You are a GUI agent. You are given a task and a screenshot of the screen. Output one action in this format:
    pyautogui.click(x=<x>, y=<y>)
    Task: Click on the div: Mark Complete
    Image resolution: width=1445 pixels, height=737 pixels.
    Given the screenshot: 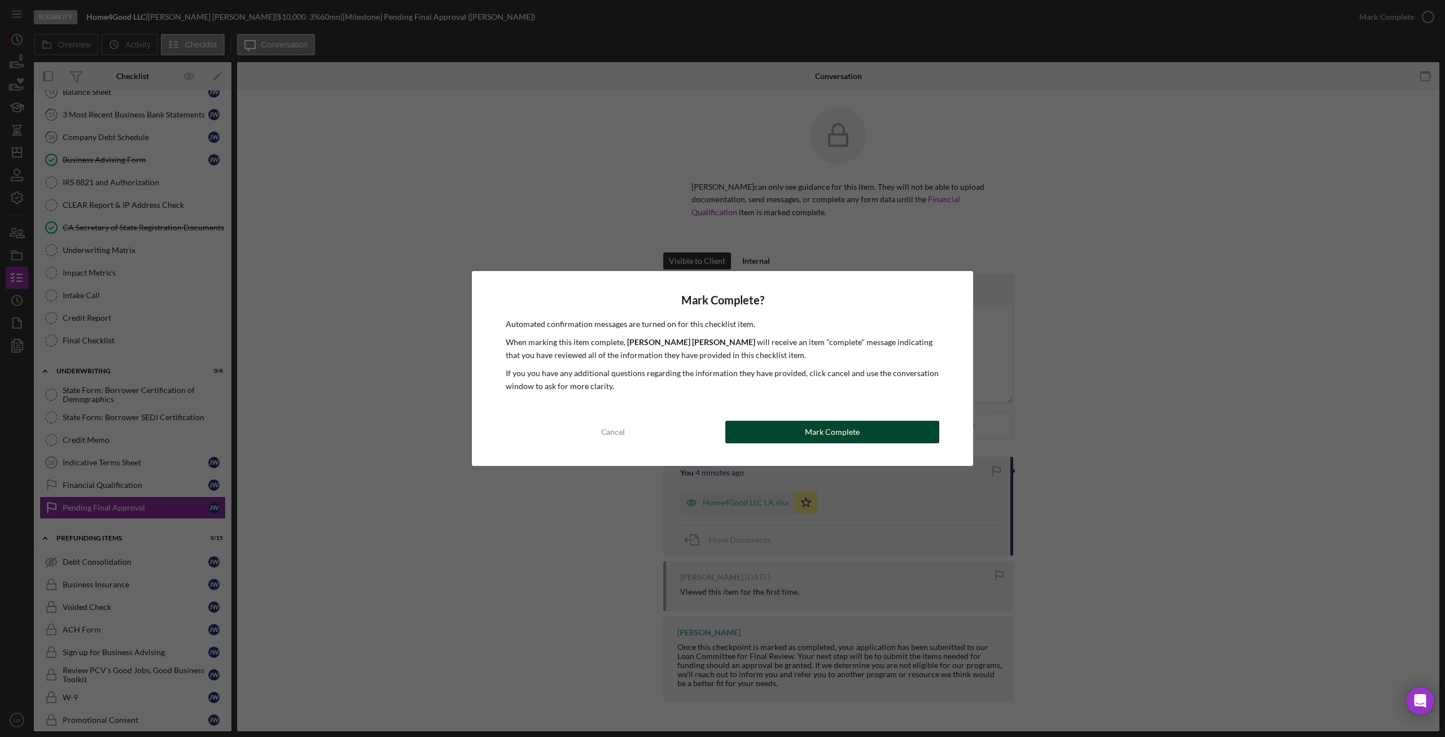 What is the action you would take?
    pyautogui.click(x=832, y=432)
    